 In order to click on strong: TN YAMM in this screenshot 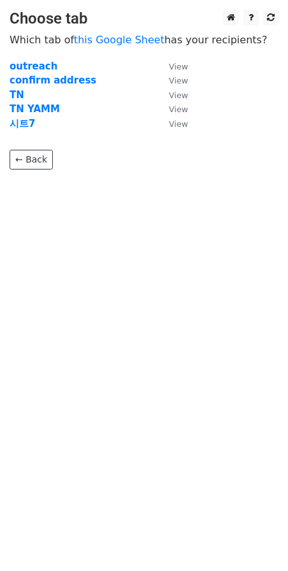, I will do `click(34, 109)`.